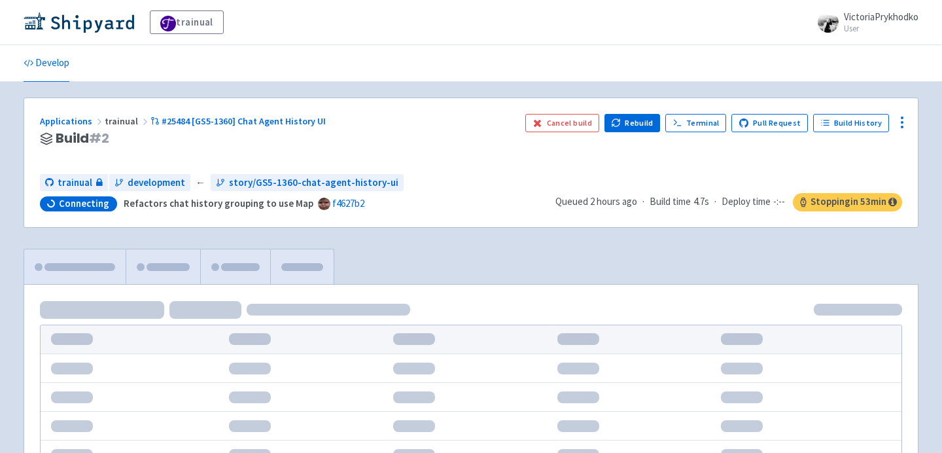 Image resolution: width=942 pixels, height=453 pixels. What do you see at coordinates (150, 183) in the screenshot?
I see `a: development` at bounding box center [150, 183].